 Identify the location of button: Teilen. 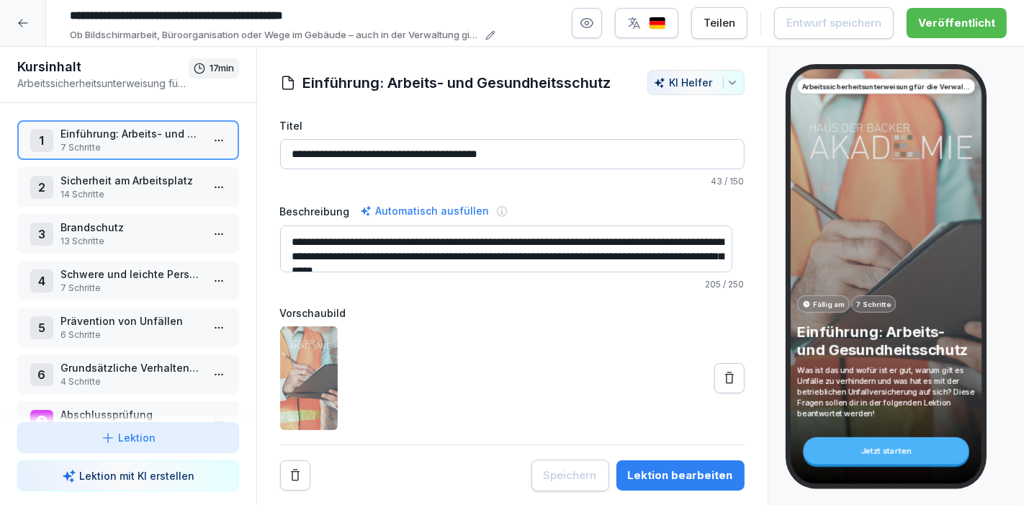
(720, 23).